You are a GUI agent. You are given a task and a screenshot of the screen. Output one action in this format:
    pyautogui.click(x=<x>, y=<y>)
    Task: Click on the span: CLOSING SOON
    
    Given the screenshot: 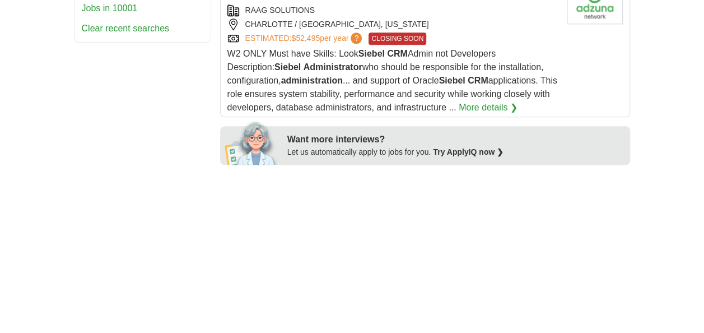 What is the action you would take?
    pyautogui.click(x=397, y=39)
    